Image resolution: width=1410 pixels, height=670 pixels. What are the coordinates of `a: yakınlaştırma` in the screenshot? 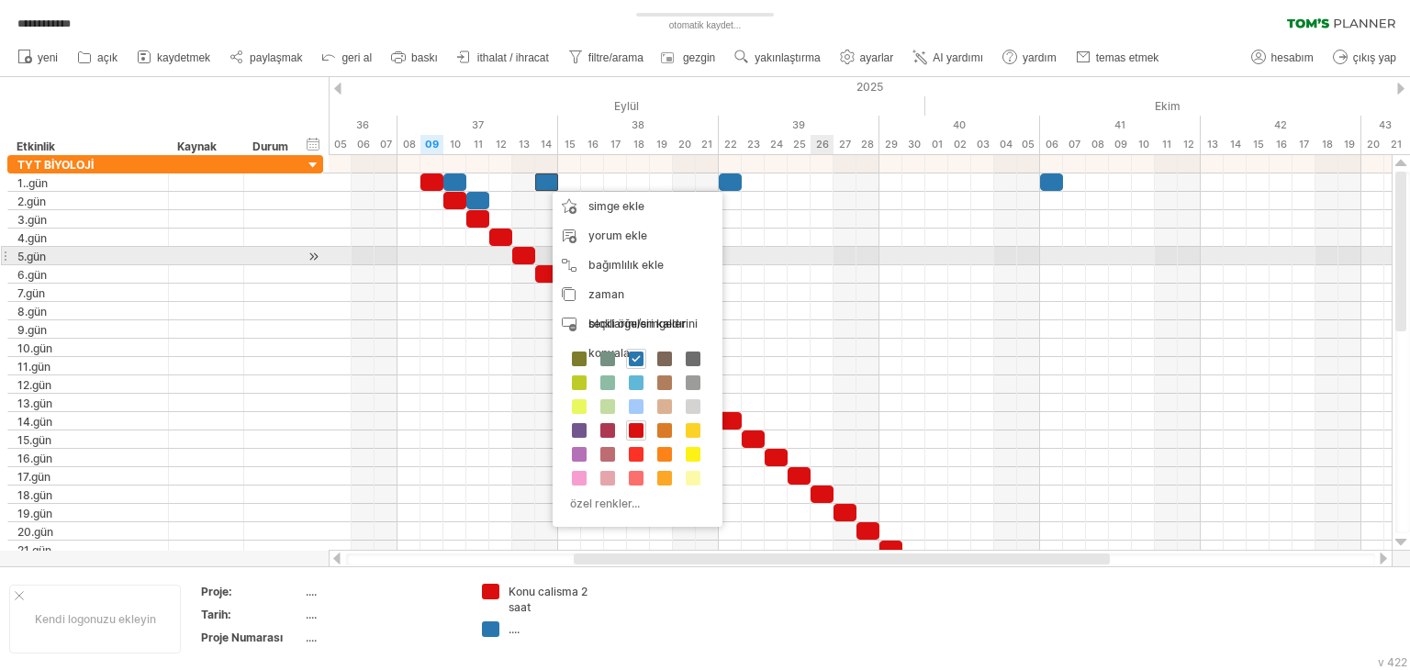 It's located at (777, 58).